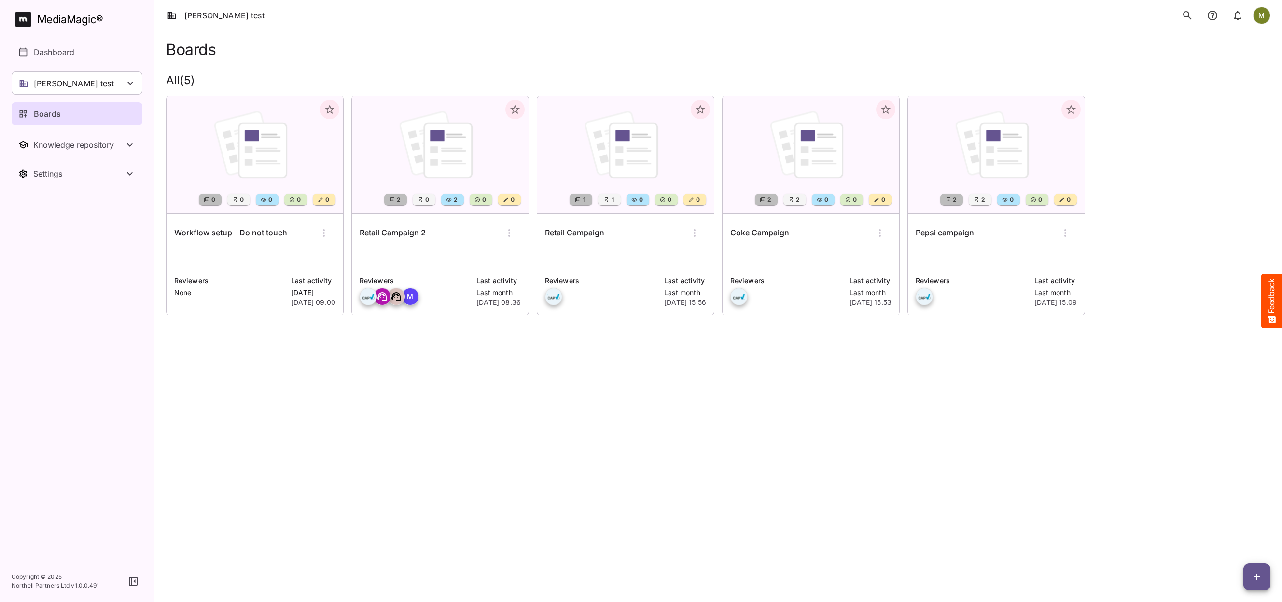 Image resolution: width=1282 pixels, height=602 pixels. Describe the element at coordinates (77, 174) in the screenshot. I see `button: Toggle Settings` at that location.